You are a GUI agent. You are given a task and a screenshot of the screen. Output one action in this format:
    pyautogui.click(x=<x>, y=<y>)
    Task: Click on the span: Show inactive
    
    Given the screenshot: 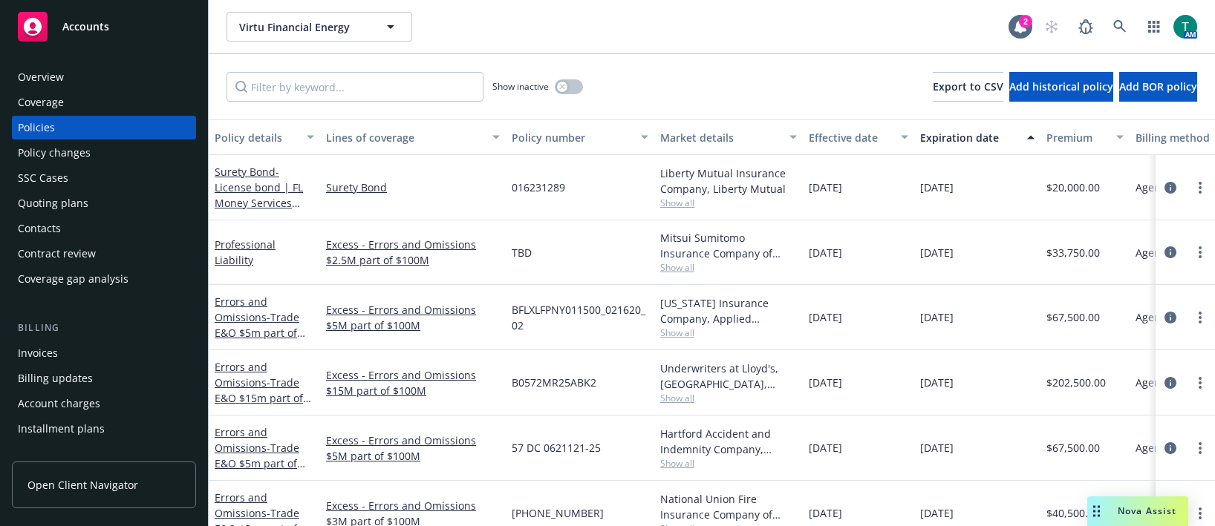 What is the action you would take?
    pyautogui.click(x=520, y=86)
    